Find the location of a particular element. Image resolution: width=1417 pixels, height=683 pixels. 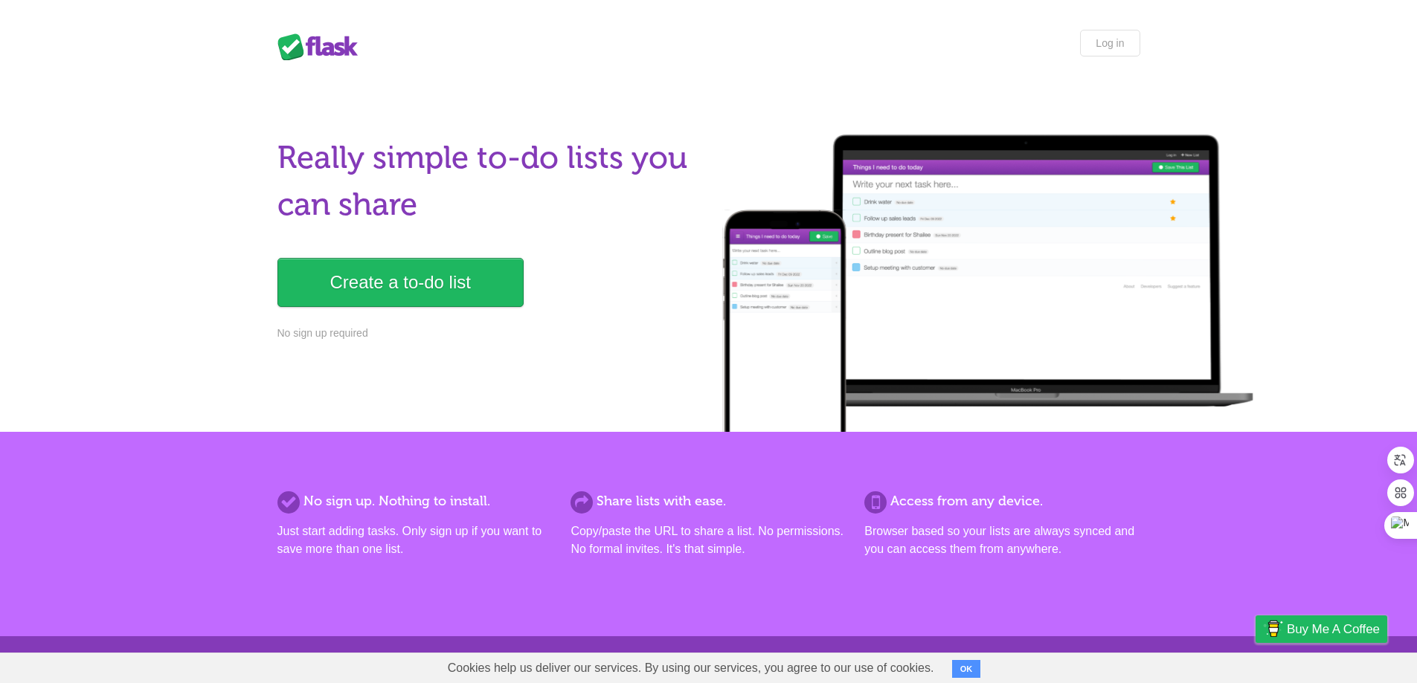

p: Just start adding tasks. Only sign up if you want to save more than one list. is located at coordinates (415, 541).